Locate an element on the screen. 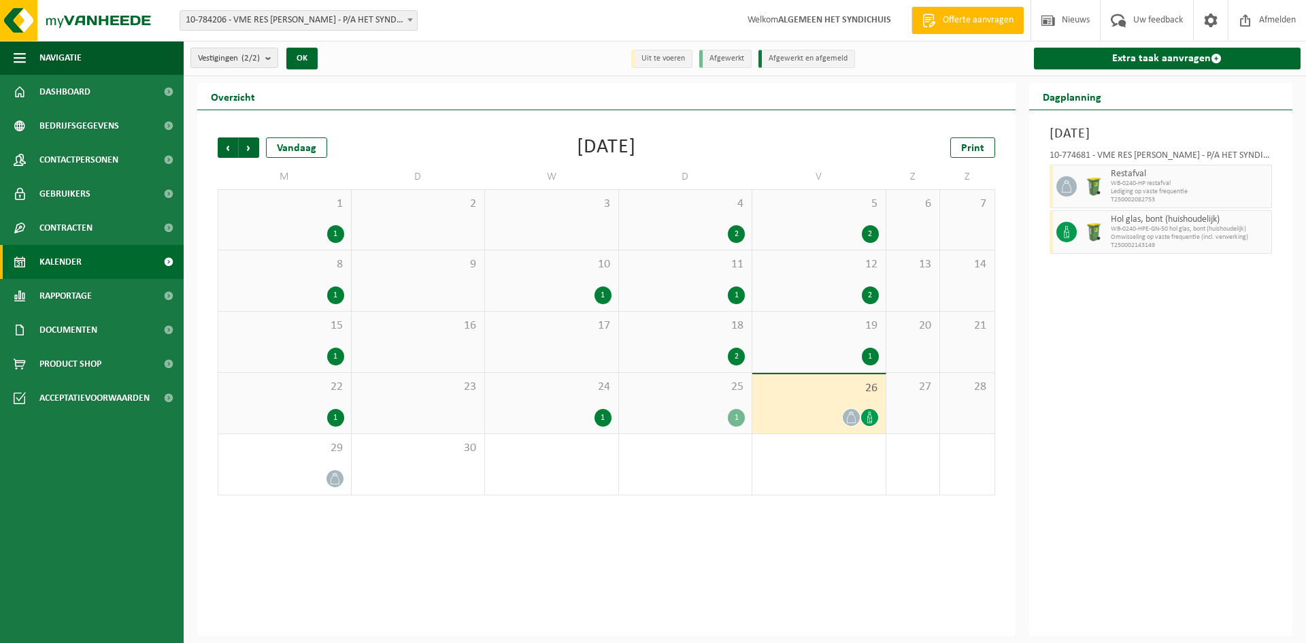 The width and height of the screenshot is (1306, 643). td: M is located at coordinates (284, 177).